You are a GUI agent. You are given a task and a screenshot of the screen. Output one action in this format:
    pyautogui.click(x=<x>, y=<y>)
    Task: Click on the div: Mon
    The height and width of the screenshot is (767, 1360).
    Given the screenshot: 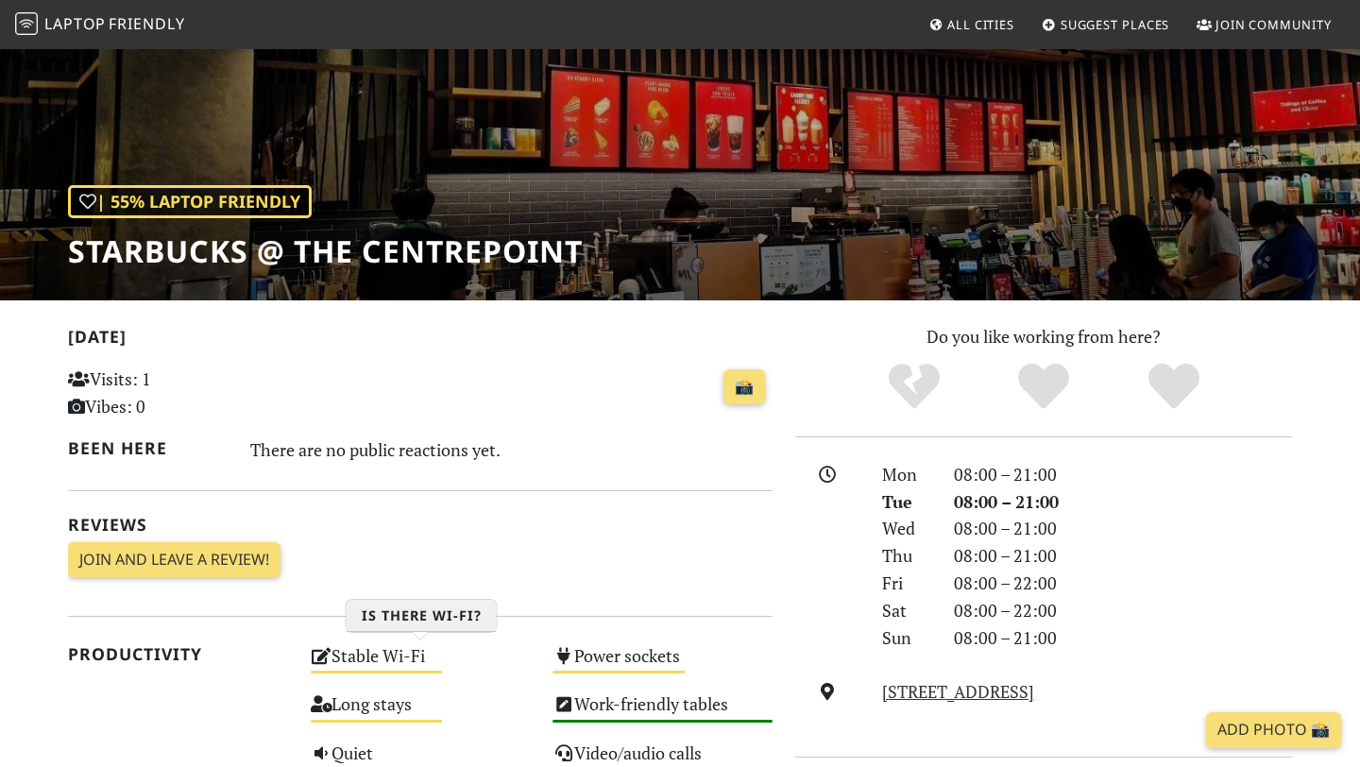 What is the action you would take?
    pyautogui.click(x=907, y=474)
    